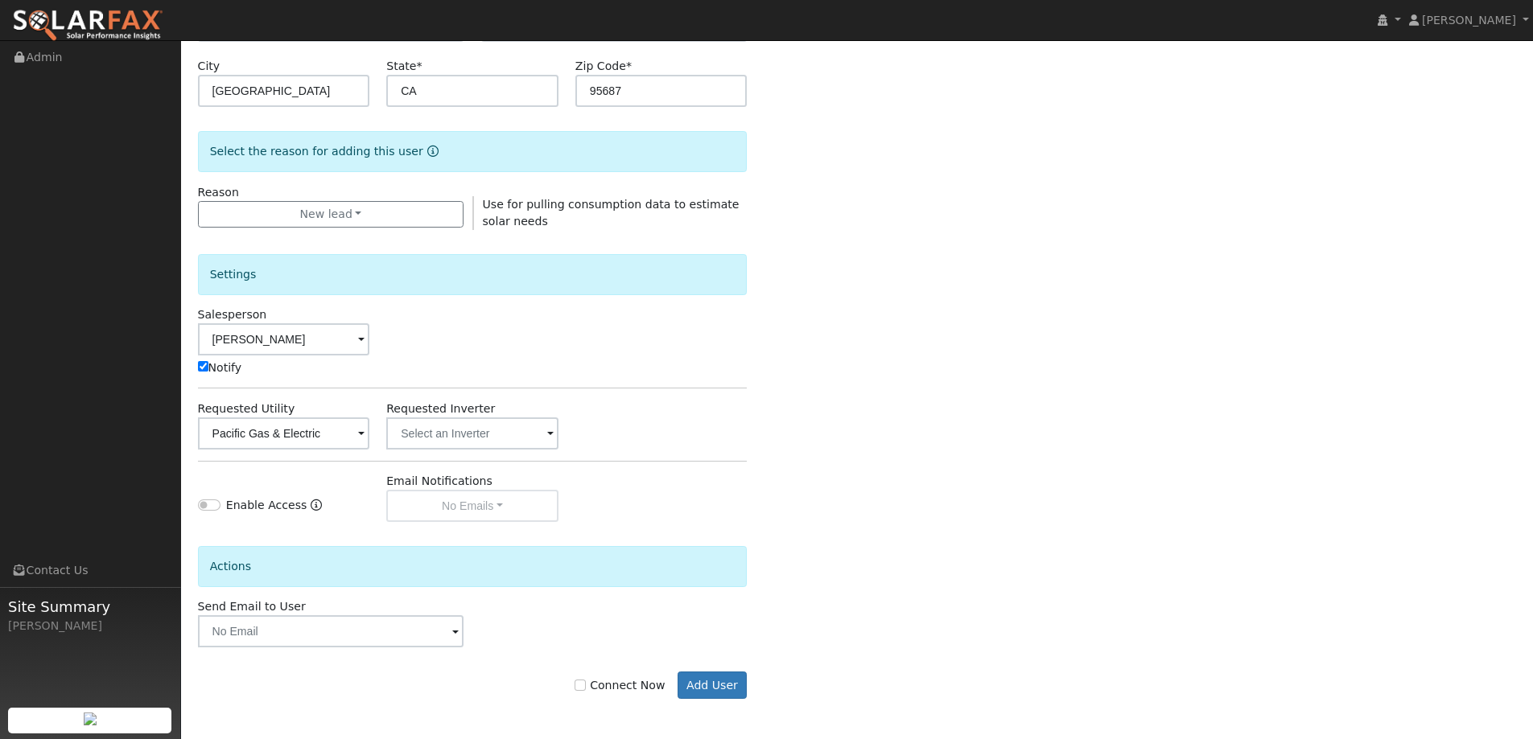  What do you see at coordinates (440, 409) in the screenshot?
I see `label: Requested Inverter` at bounding box center [440, 409].